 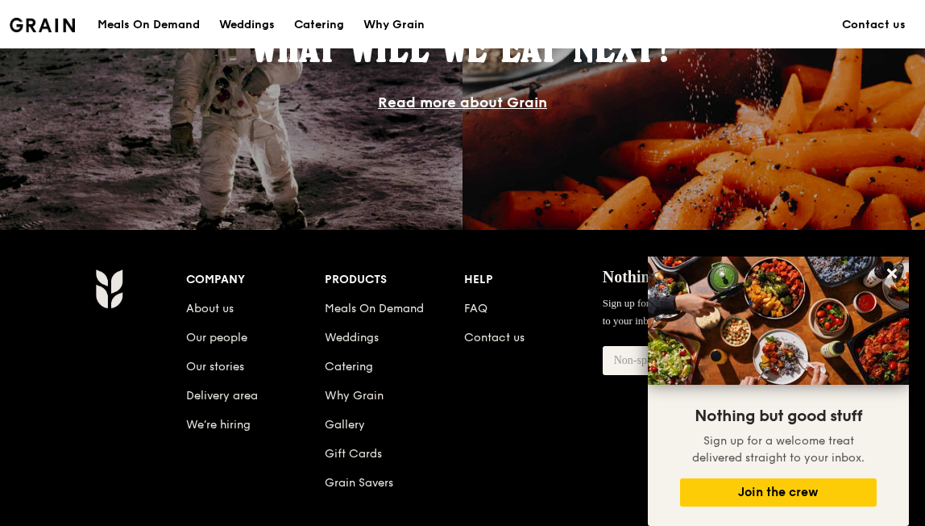 I want to click on div: Why Grain, so click(x=394, y=25).